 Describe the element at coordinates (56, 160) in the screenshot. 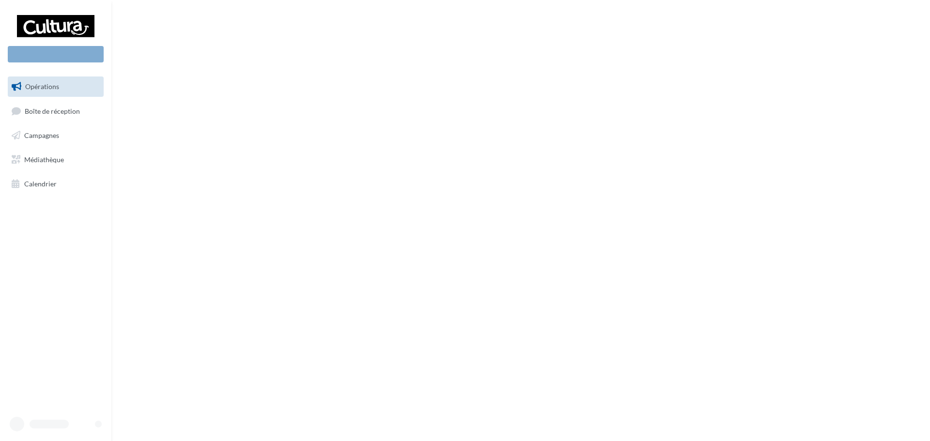

I see `a: Médiathèque` at that location.